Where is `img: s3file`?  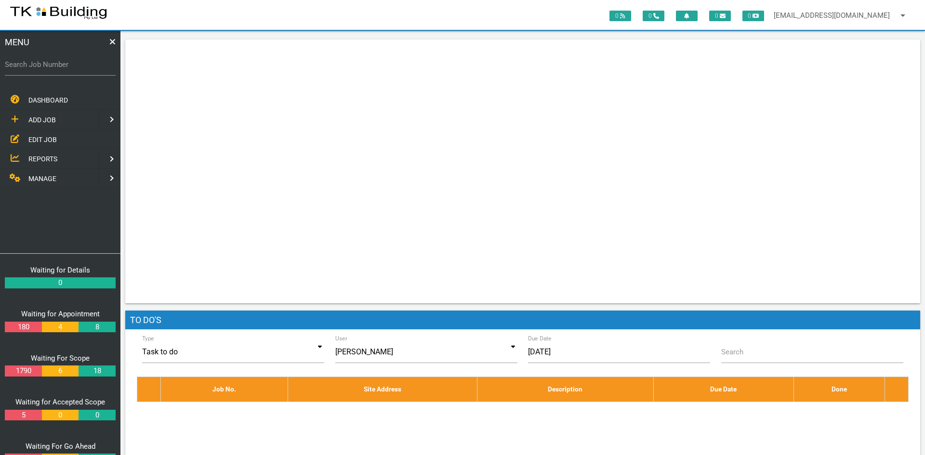
img: s3file is located at coordinates (58, 13).